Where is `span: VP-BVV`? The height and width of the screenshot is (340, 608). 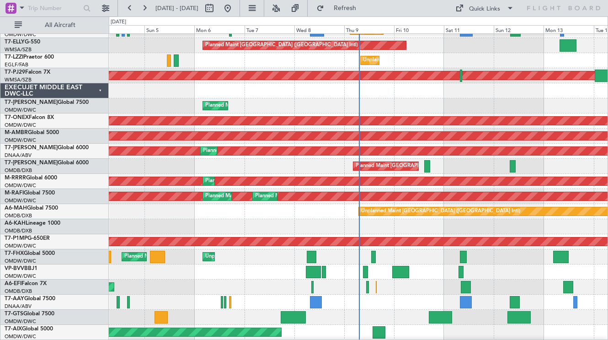 span: VP-BVV is located at coordinates (14, 268).